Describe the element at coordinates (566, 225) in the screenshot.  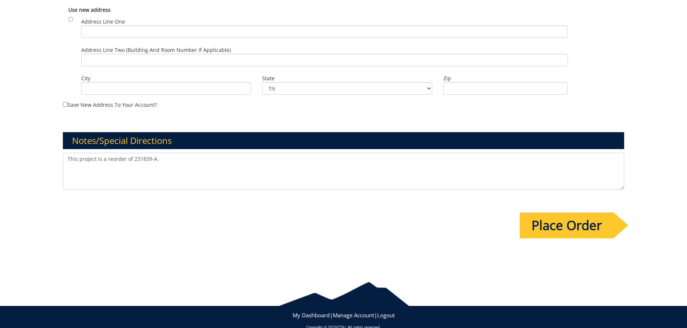
I see `input: Place Order` at that location.